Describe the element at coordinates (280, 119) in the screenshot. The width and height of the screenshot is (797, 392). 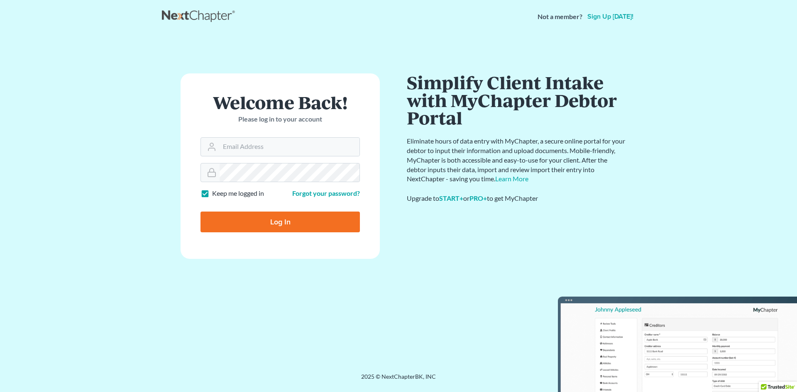
I see `p: Please log in to your account` at that location.